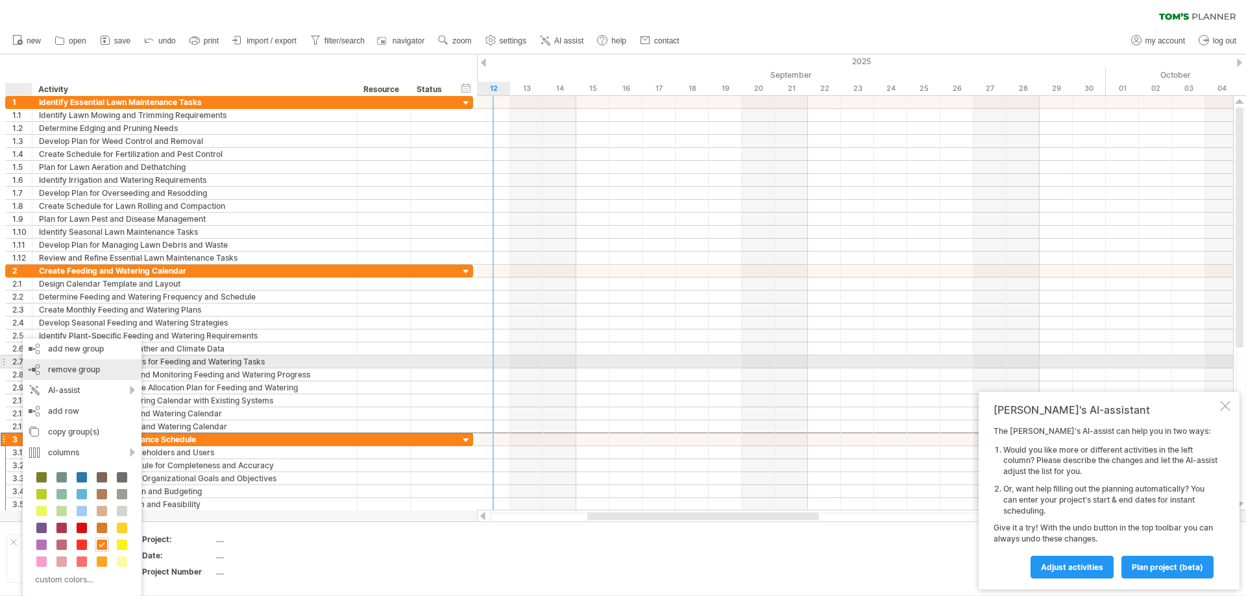  What do you see at coordinates (195, 413) in the screenshot?
I see `div: Test and Validate Feeding and Watering Calendar` at bounding box center [195, 413].